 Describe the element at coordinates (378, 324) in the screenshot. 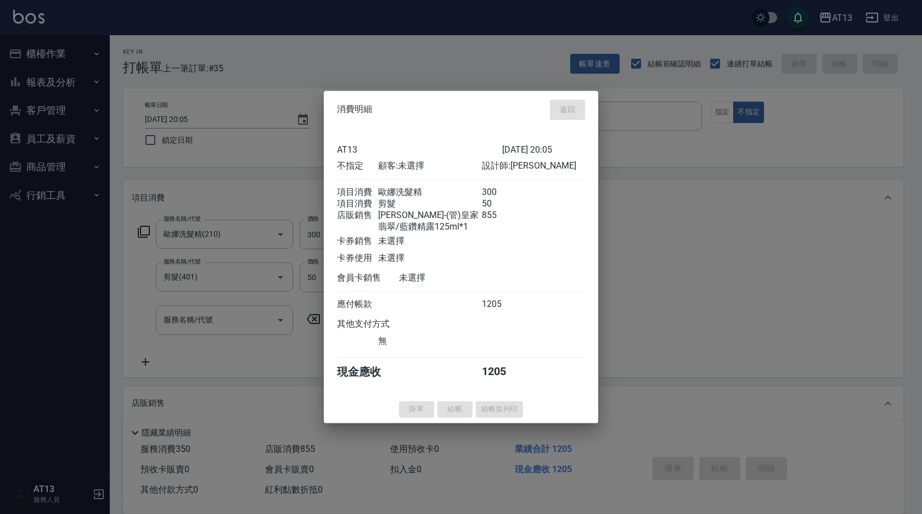

I see `div: 其他支付方式` at that location.